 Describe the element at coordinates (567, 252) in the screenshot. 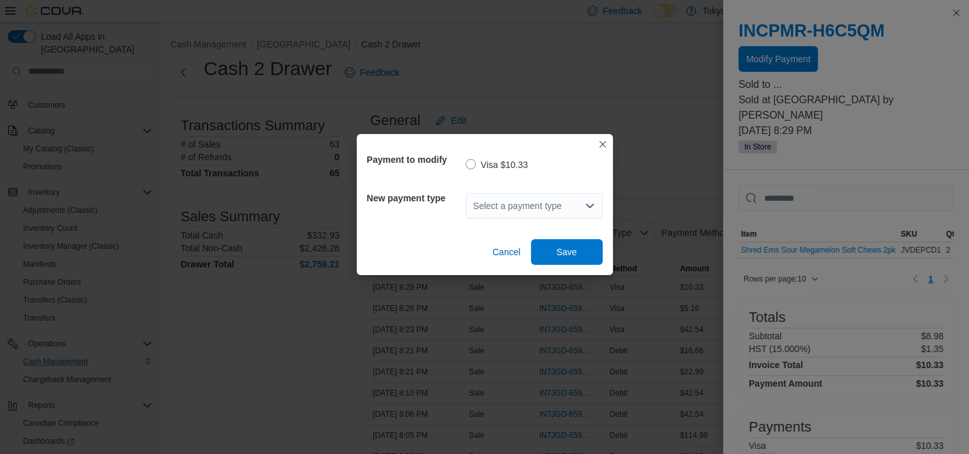

I see `span: Save` at that location.